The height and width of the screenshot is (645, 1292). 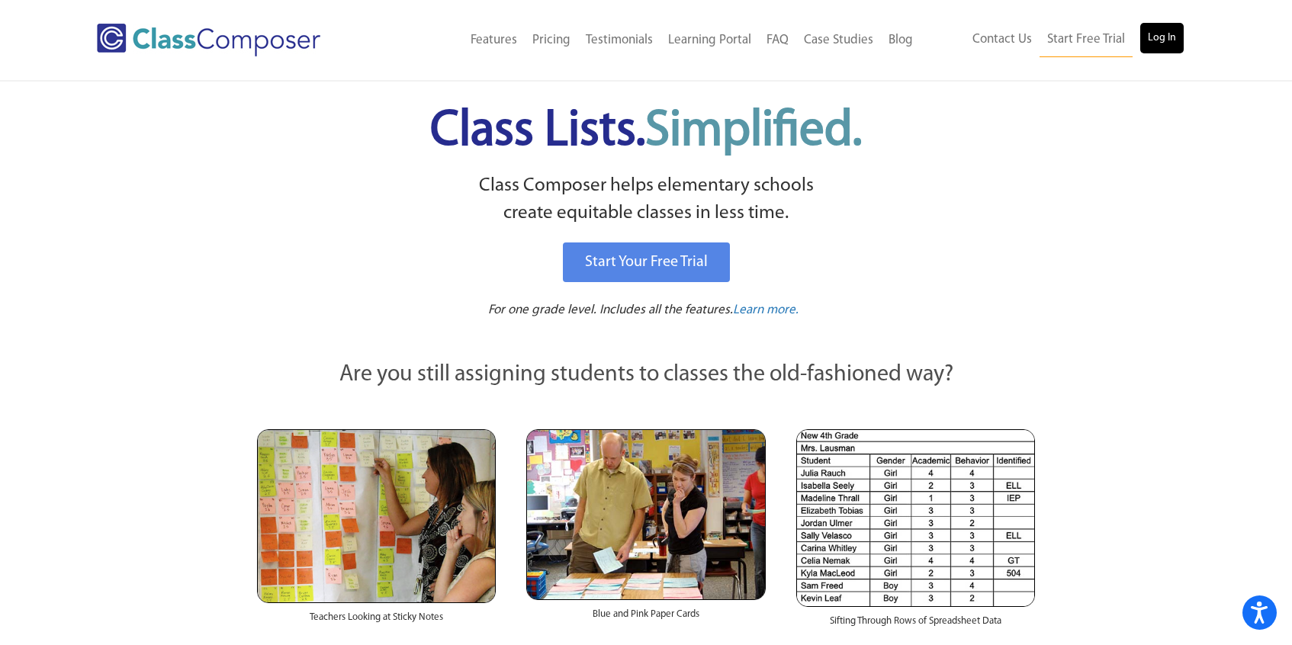 I want to click on a: Pricing, so click(x=551, y=40).